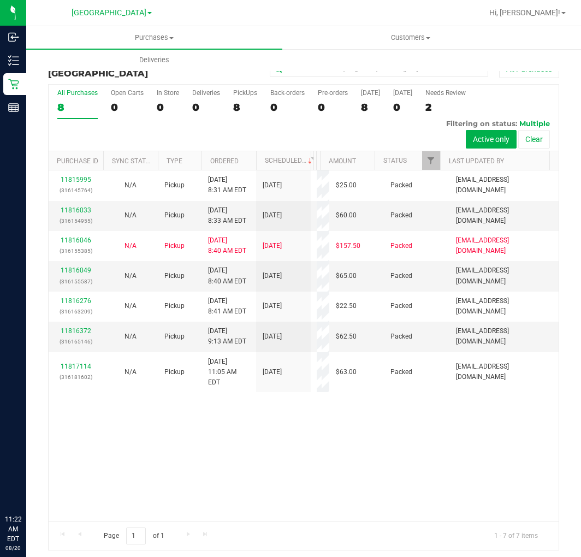  What do you see at coordinates (346, 337) in the screenshot?
I see `span: $62.50` at bounding box center [346, 337].